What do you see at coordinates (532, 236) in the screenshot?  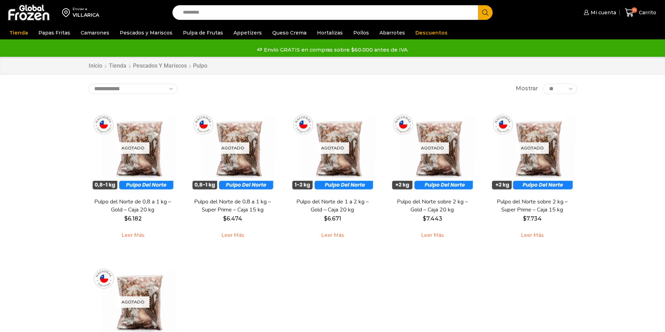 I see `a: Leé más sobre “Pulpo del Norte sobre 2 kg - Super Prime - Caja 15 kg”` at bounding box center [532, 236].